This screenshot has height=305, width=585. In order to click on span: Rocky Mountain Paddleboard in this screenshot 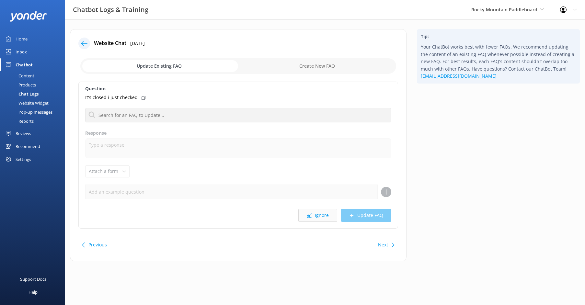, I will do `click(504, 9)`.